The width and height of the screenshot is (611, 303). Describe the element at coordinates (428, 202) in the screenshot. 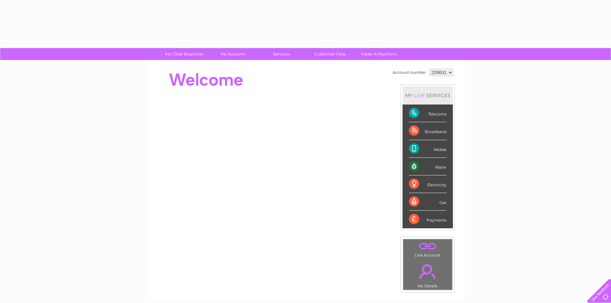

I see `div: Gas` at that location.